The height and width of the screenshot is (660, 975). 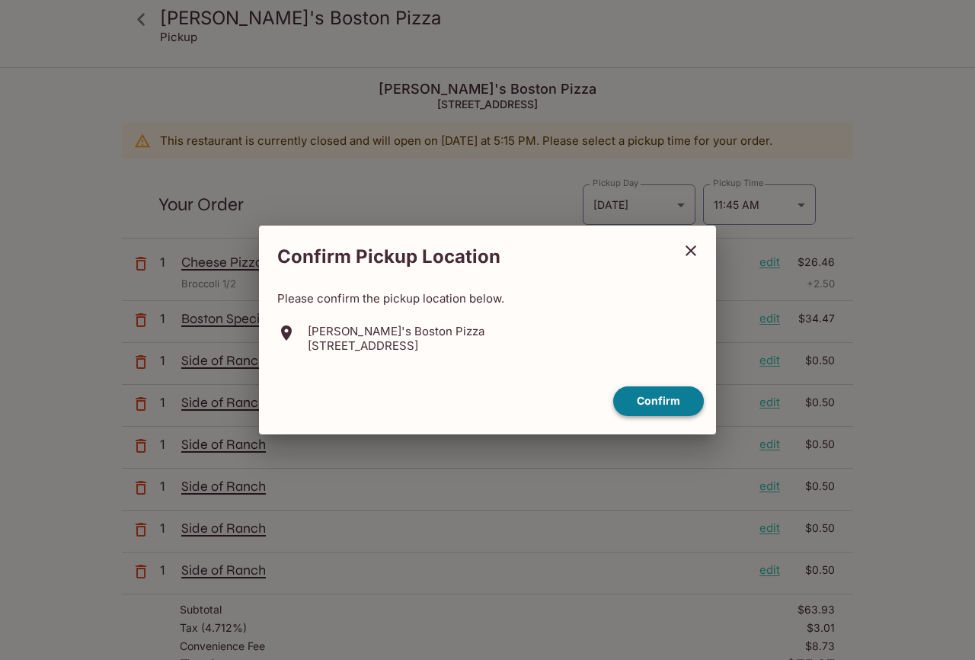 What do you see at coordinates (487, 298) in the screenshot?
I see `p: Please confirm the pickup location below.` at bounding box center [487, 298].